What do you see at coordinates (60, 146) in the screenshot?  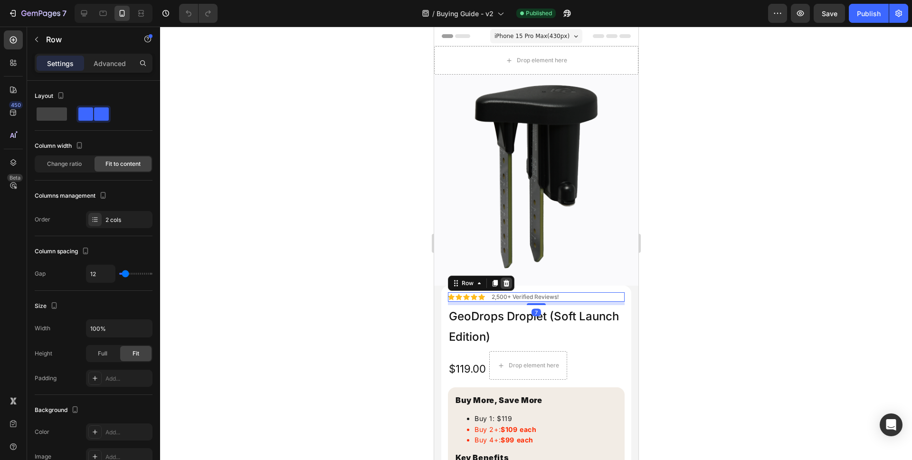 I see `div: Column width` at bounding box center [60, 146].